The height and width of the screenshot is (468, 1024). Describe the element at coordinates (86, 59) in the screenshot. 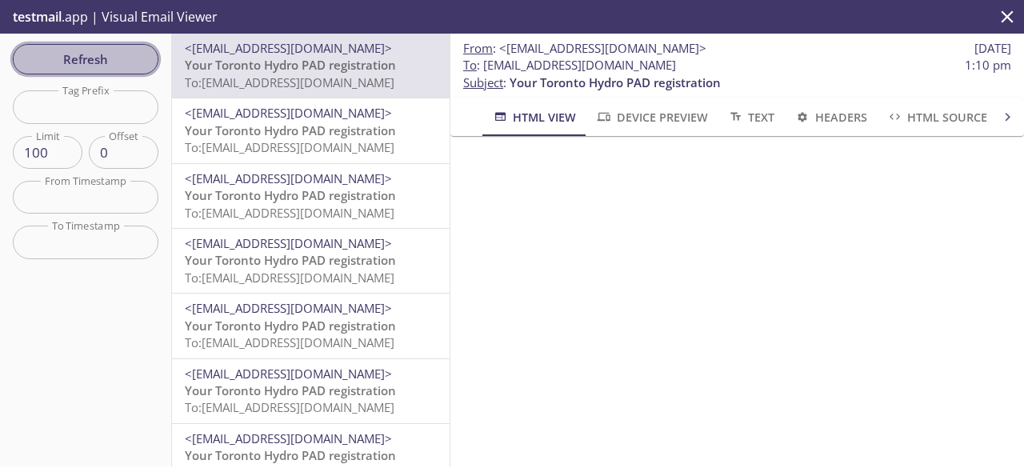

I see `span: Refresh` at that location.